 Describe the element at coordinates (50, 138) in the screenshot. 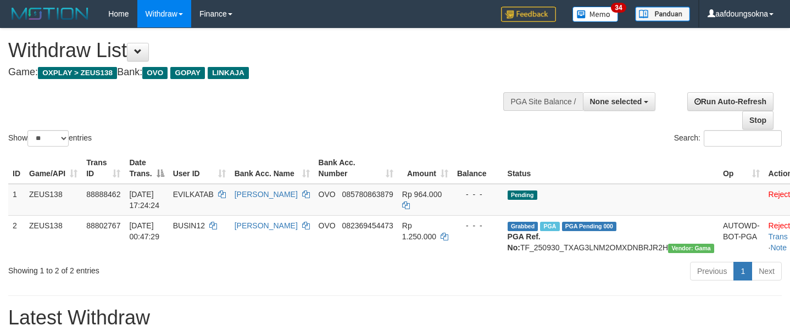

I see `label: Show entries` at that location.